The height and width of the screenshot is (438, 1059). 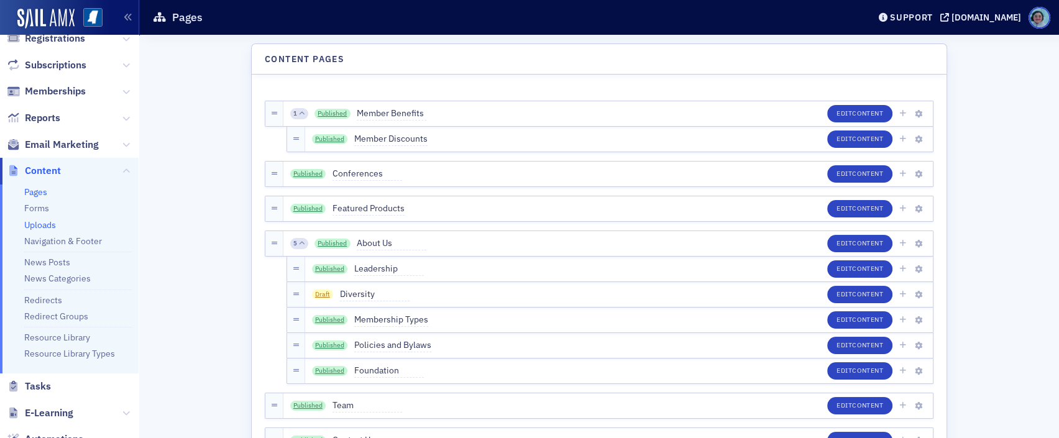 What do you see at coordinates (56, 316) in the screenshot?
I see `a: Redirect Groups` at bounding box center [56, 316].